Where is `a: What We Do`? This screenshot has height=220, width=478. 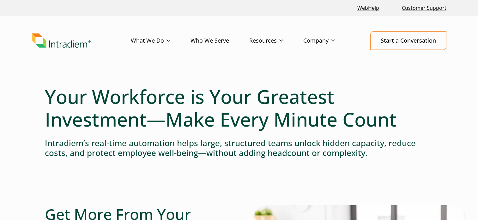 a: What We Do is located at coordinates (160, 41).